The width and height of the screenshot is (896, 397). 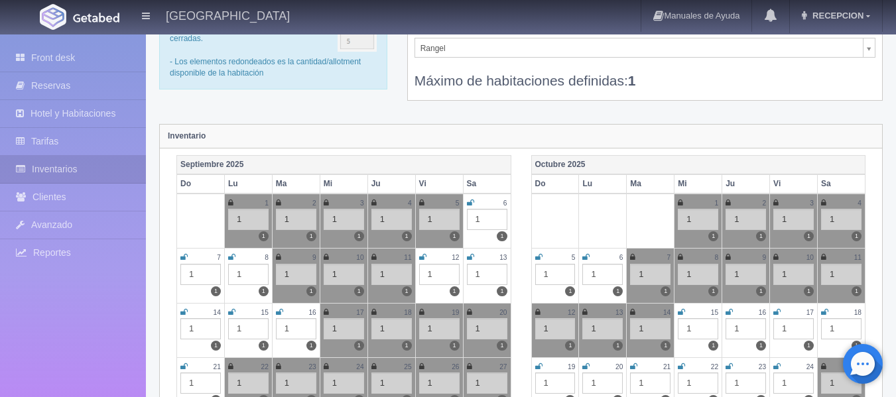 I want to click on th: Septiembre 2025, so click(x=344, y=164).